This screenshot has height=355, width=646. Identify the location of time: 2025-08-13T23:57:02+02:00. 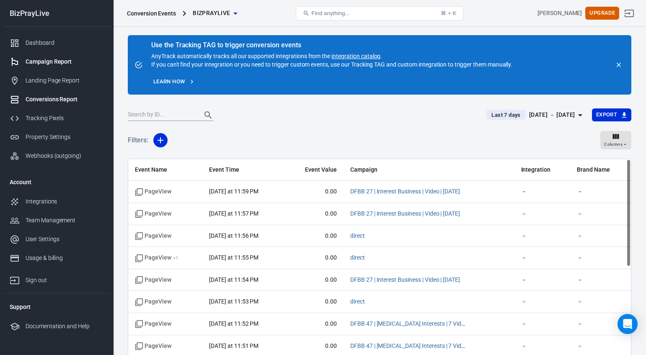
(234, 214).